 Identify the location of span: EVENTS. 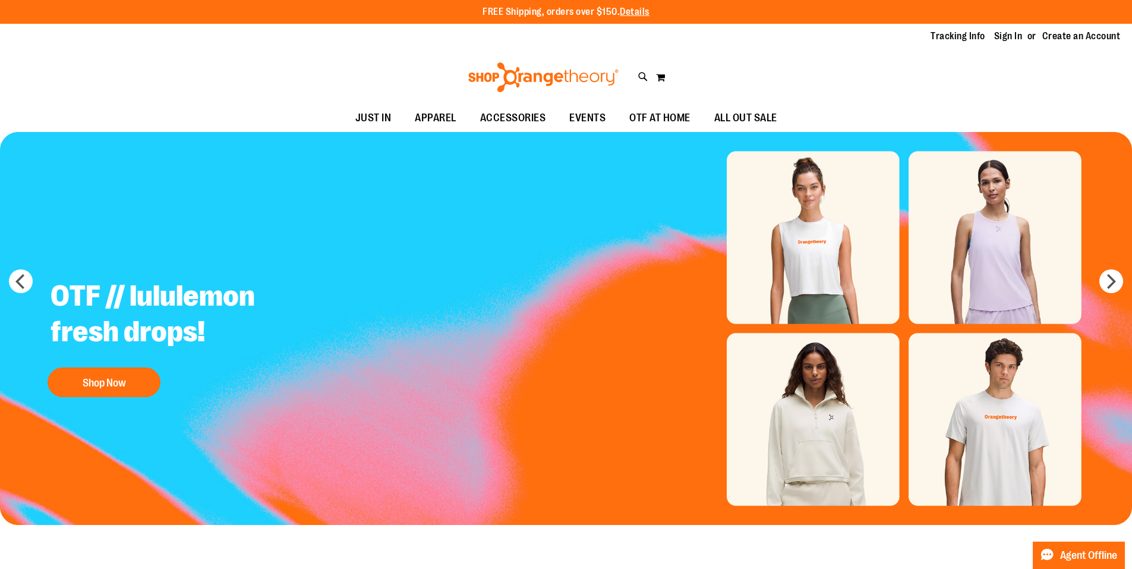
(587, 118).